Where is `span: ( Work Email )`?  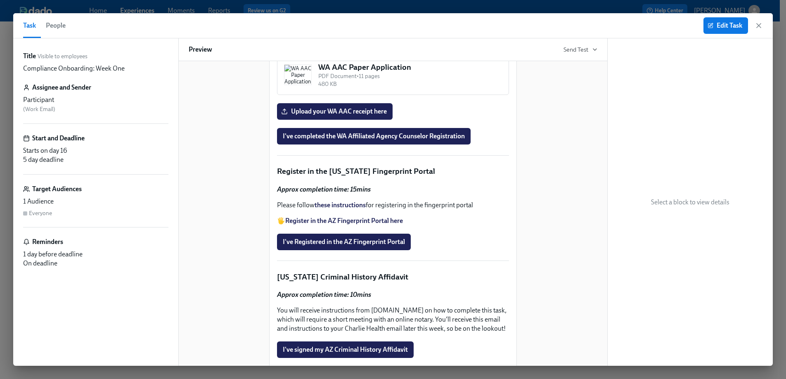
span: ( Work Email ) is located at coordinates (39, 109).